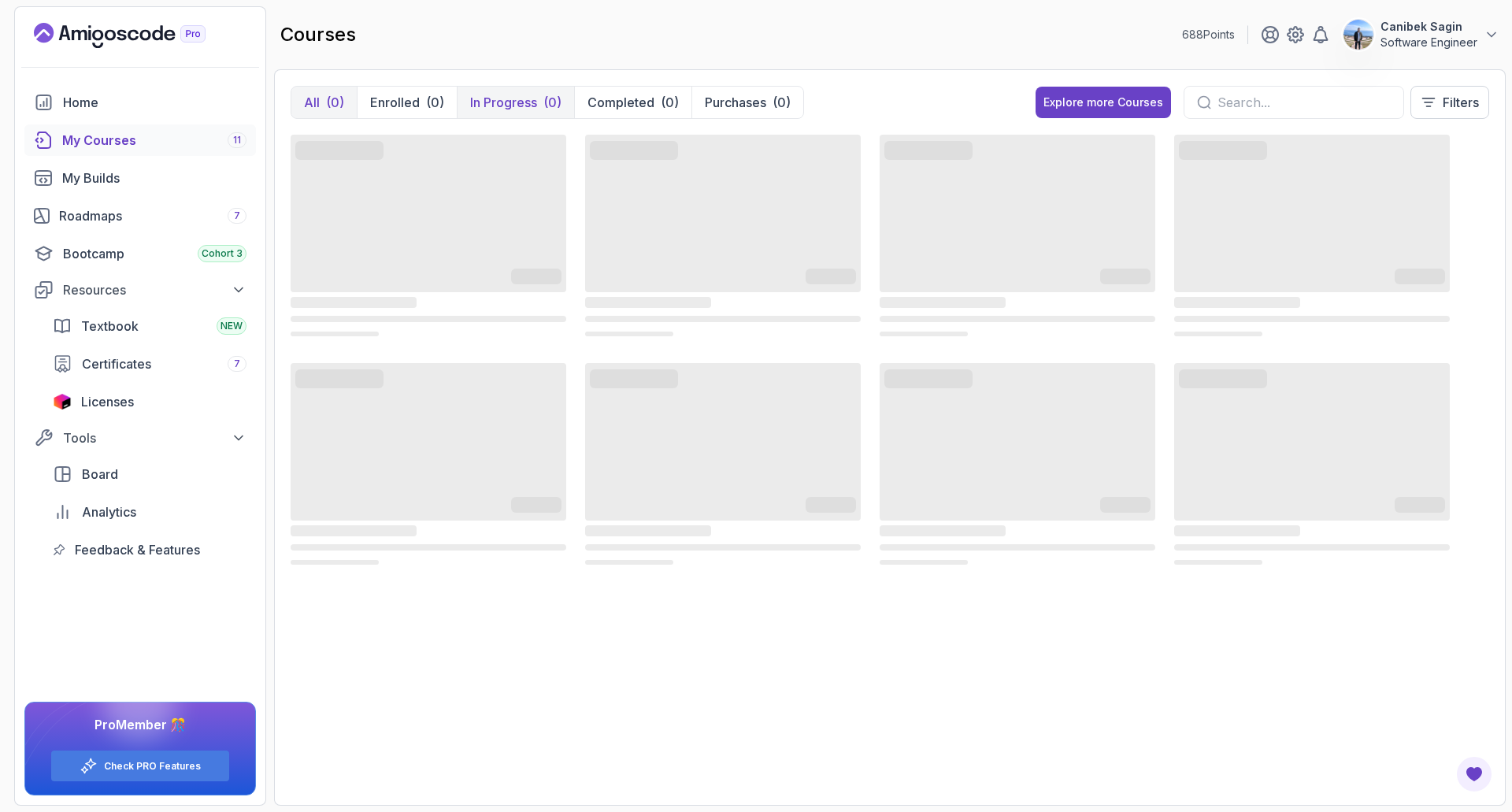  Describe the element at coordinates (1461, 102) in the screenshot. I see `p: Filters` at that location.